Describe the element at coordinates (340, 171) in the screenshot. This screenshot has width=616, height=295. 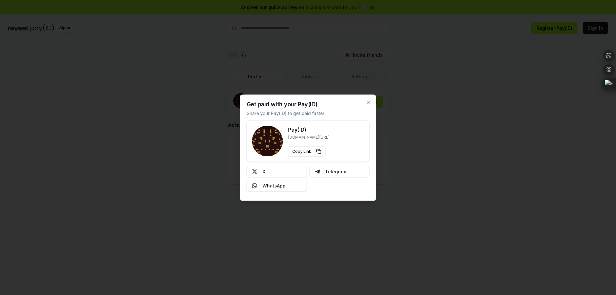
I see `button: Telegram` at that location.